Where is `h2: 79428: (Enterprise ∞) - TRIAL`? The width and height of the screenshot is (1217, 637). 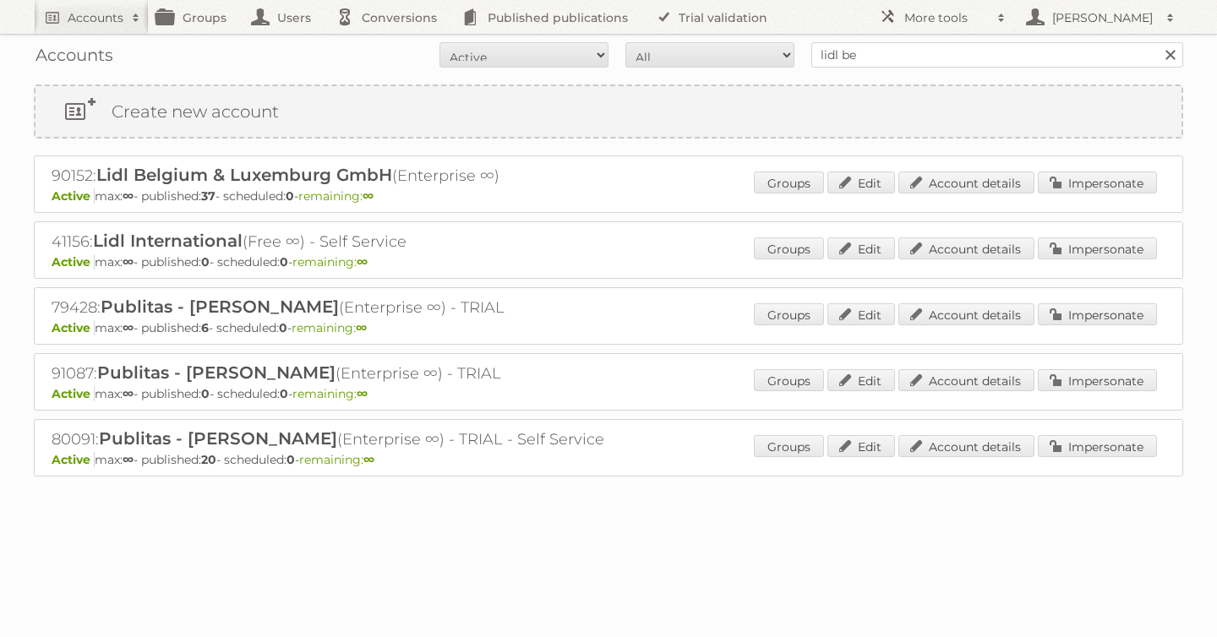
h2: 79428: (Enterprise ∞) - TRIAL is located at coordinates (347, 308).